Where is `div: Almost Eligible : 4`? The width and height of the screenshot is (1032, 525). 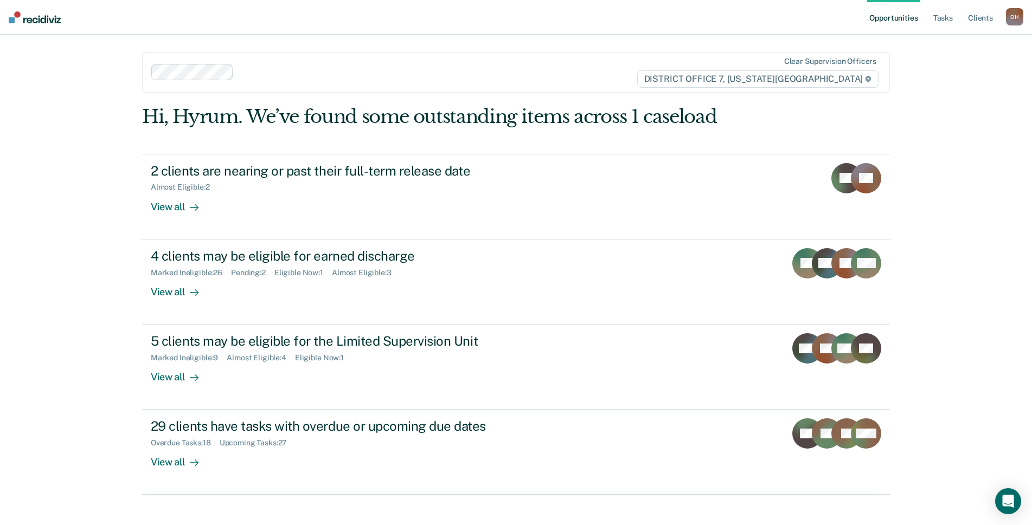
div: Almost Eligible : 4 is located at coordinates (261, 358).